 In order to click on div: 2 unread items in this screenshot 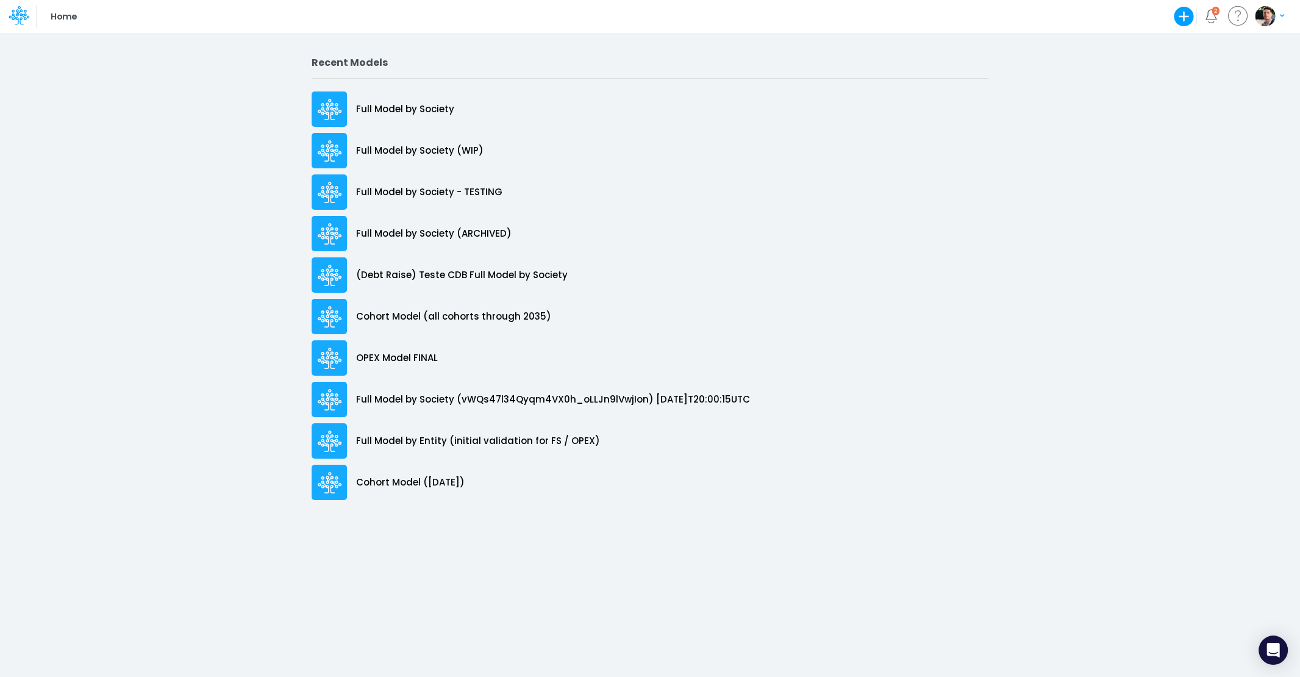, I will do `click(1215, 10)`.